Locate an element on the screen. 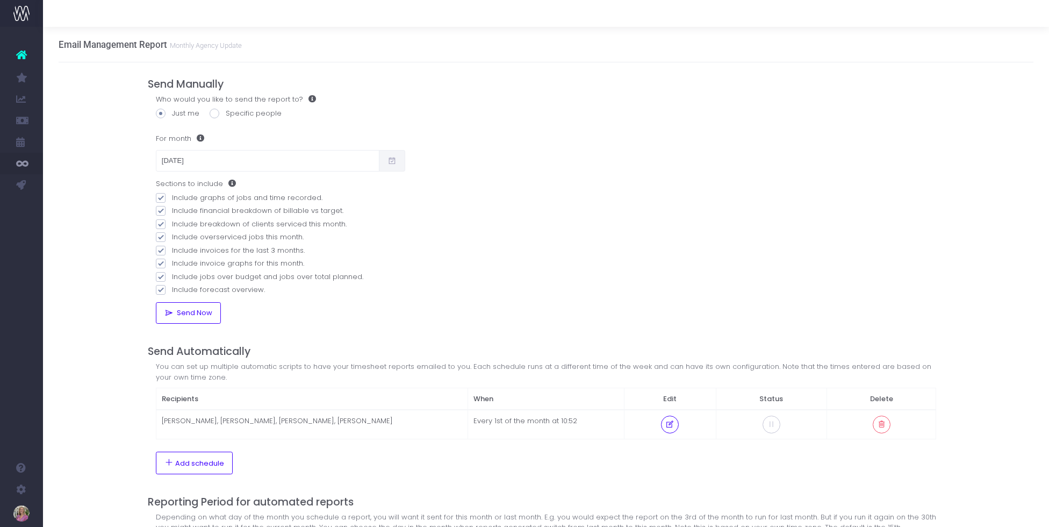  input: Select date is located at coordinates (268, 161).